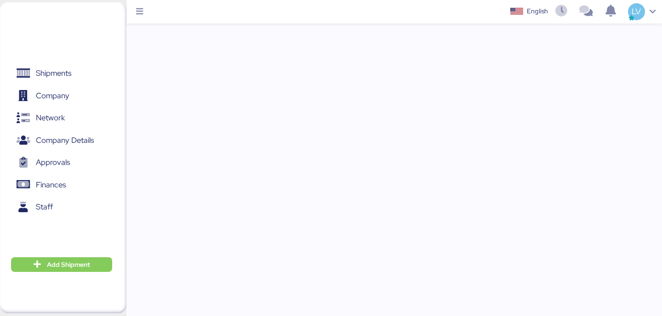 This screenshot has width=662, height=316. What do you see at coordinates (51, 185) in the screenshot?
I see `span: Finances` at bounding box center [51, 185].